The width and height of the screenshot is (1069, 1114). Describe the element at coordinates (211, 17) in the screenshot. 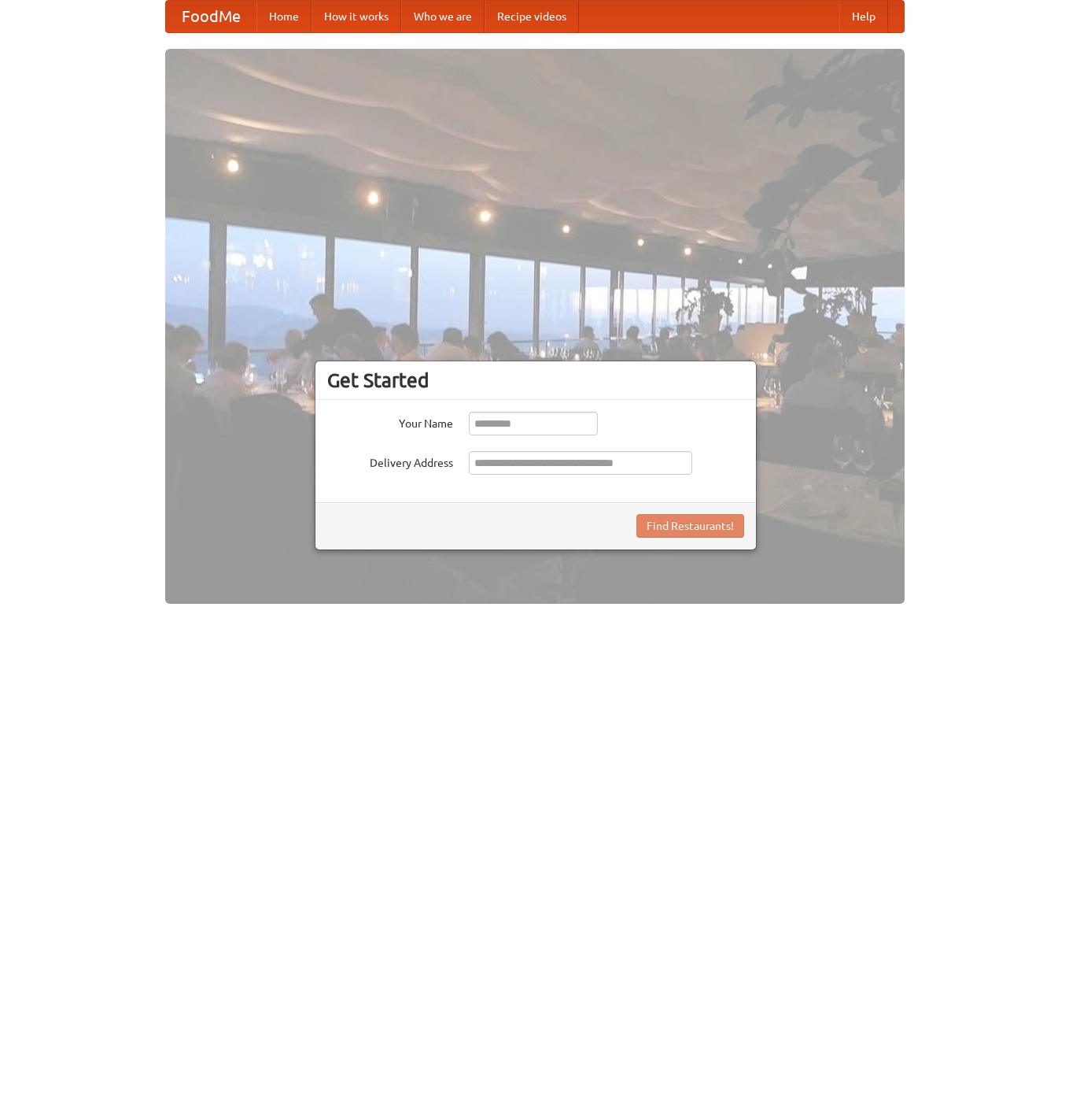

I see `a: FoodMe` at that location.